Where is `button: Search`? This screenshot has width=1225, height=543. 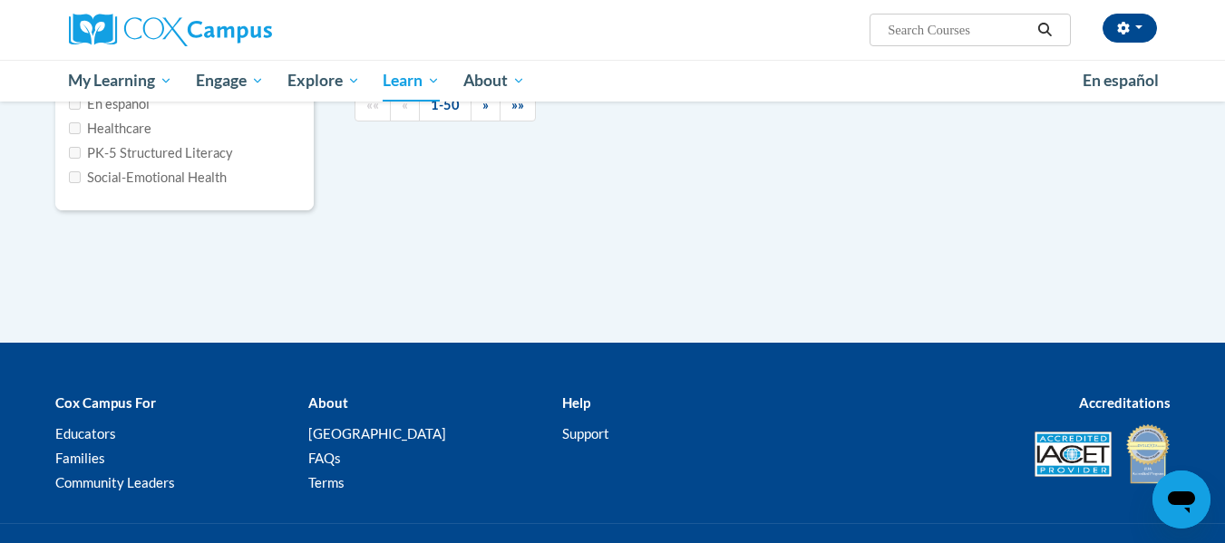 button: Search is located at coordinates (1045, 30).